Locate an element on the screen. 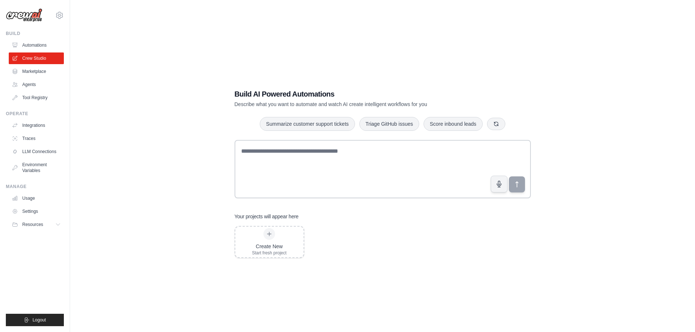 This screenshot has width=695, height=332. h1: Build AI Powered Automations is located at coordinates (357, 94).